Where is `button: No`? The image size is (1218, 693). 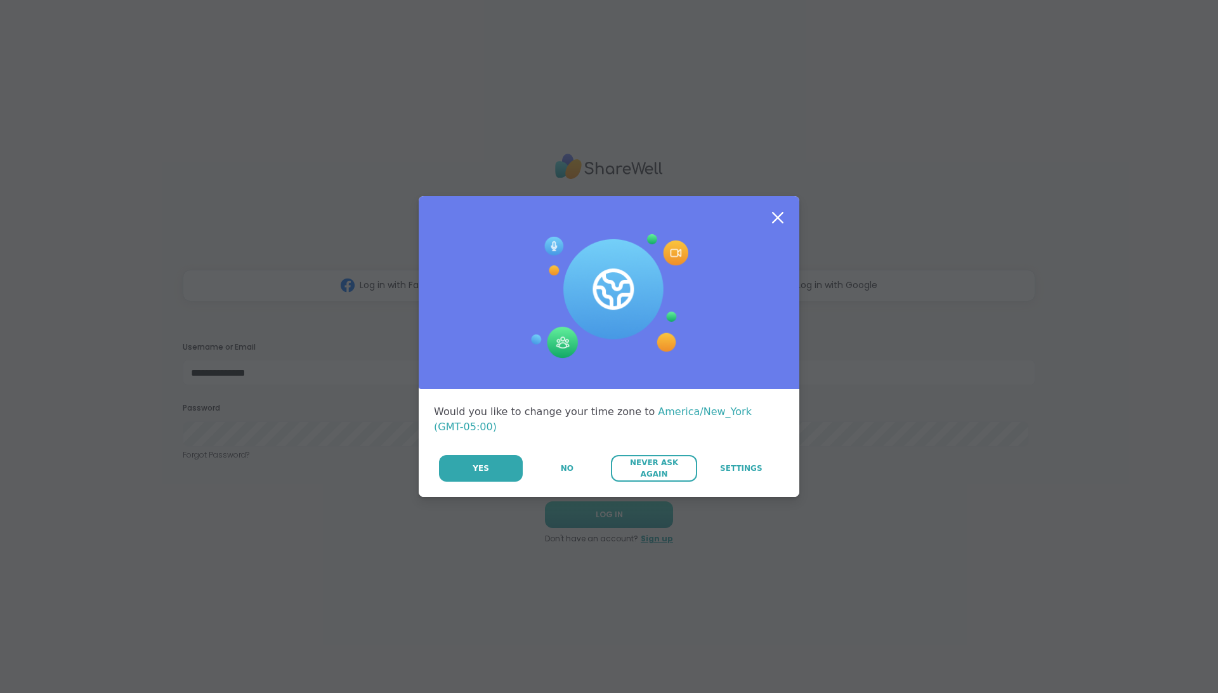
button: No is located at coordinates (566, 468).